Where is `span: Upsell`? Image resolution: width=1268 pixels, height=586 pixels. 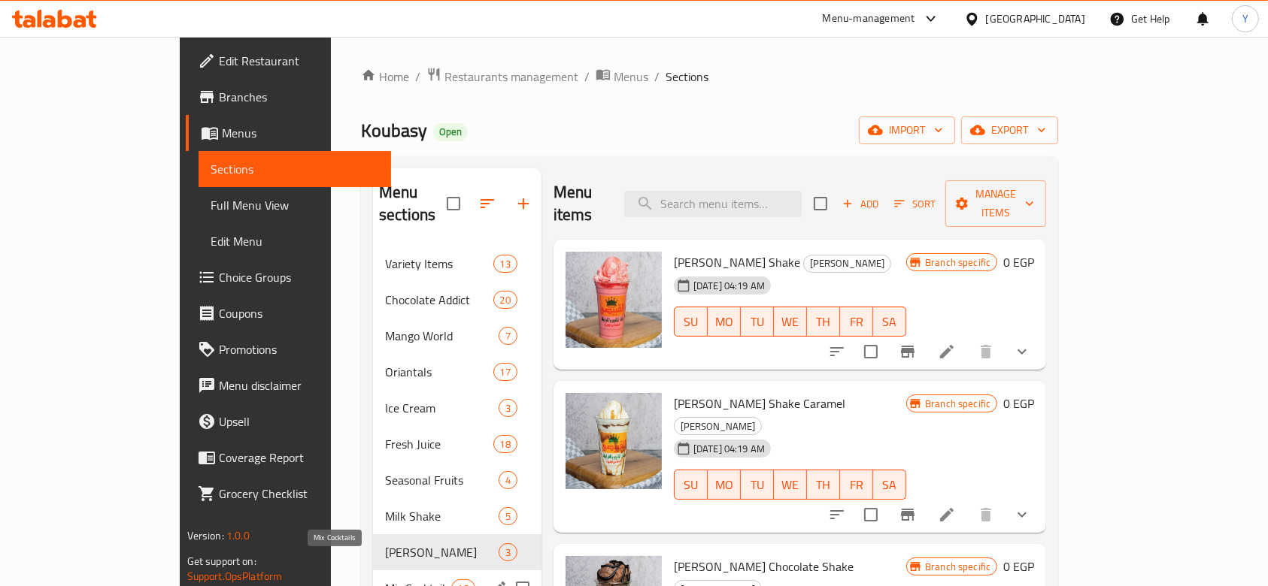
span: Upsell is located at coordinates (299, 422).